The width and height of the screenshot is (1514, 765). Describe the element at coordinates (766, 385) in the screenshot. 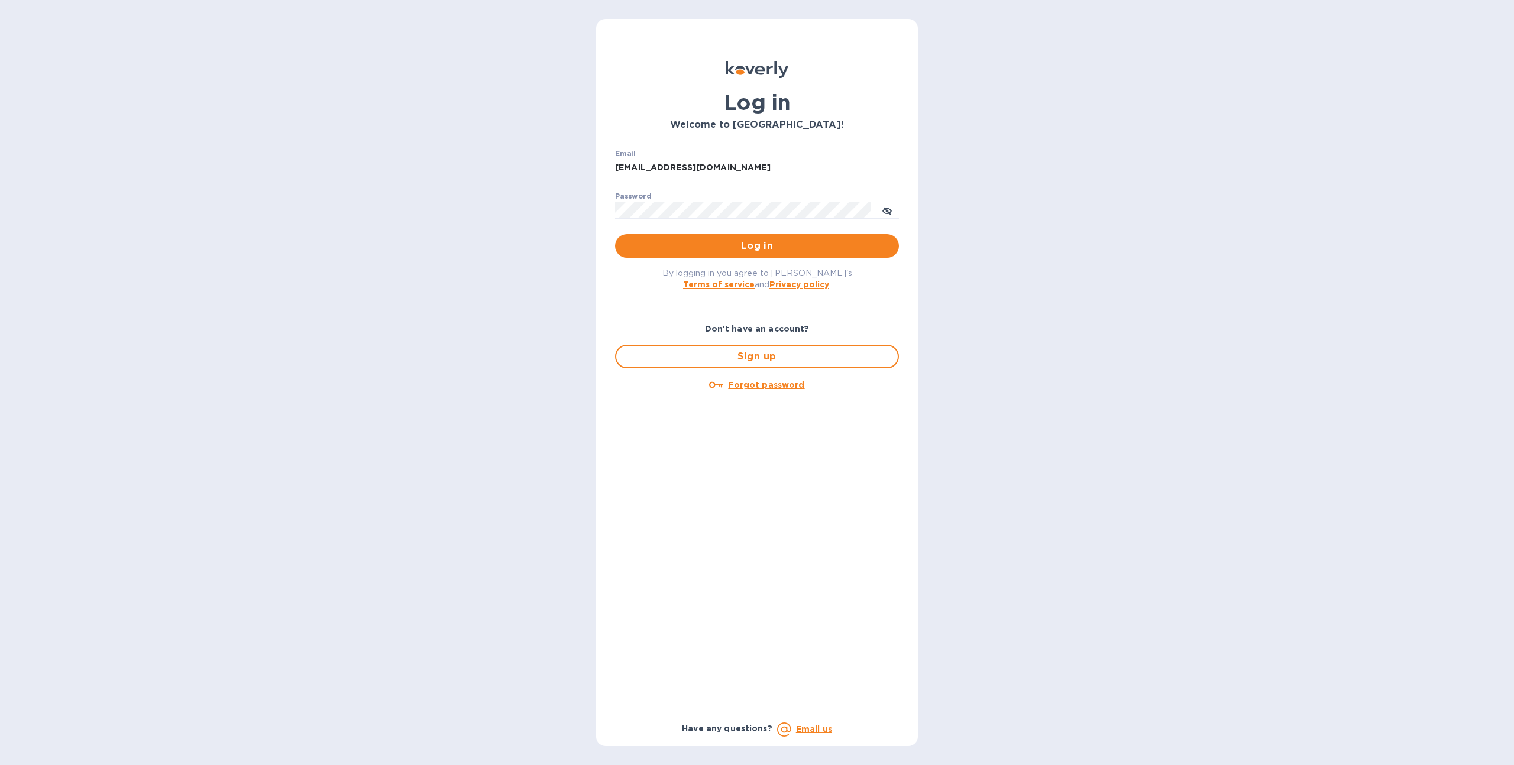

I see `u: Forgot password` at that location.